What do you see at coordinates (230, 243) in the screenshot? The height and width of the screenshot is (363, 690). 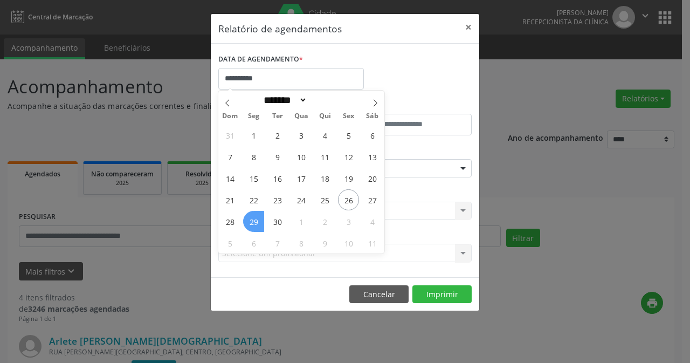 I see `span: Outubro 5, 2025` at bounding box center [230, 243].